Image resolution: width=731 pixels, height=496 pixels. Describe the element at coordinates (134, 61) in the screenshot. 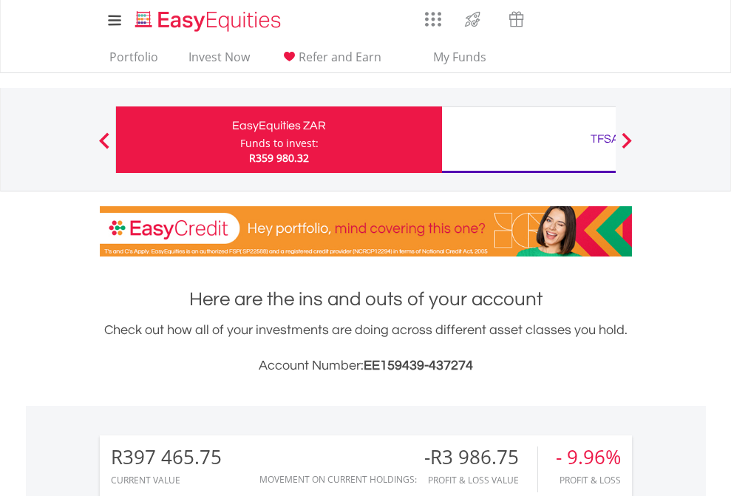

I see `a: Portfolio` at that location.